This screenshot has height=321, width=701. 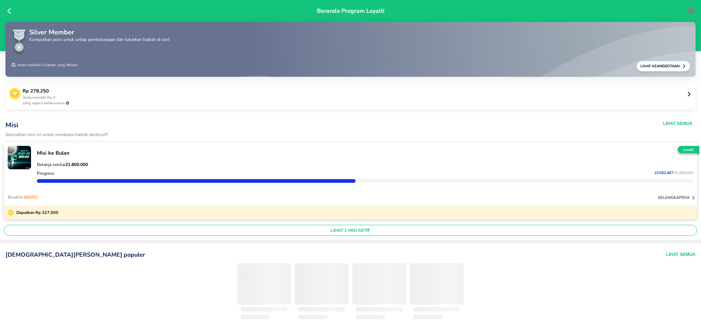 I want to click on span: 10.582.487, so click(x=664, y=173).